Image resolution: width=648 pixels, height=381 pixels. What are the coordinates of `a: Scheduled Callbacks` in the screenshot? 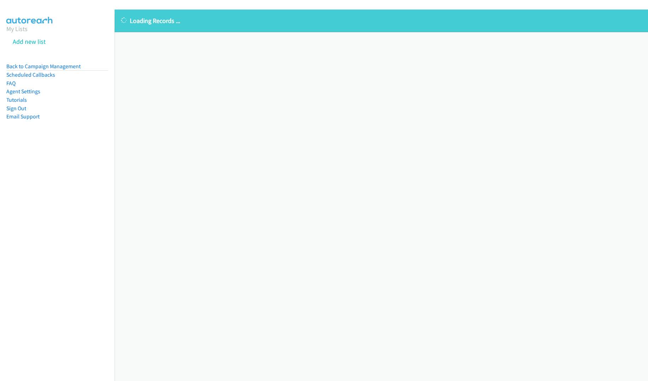 It's located at (31, 75).